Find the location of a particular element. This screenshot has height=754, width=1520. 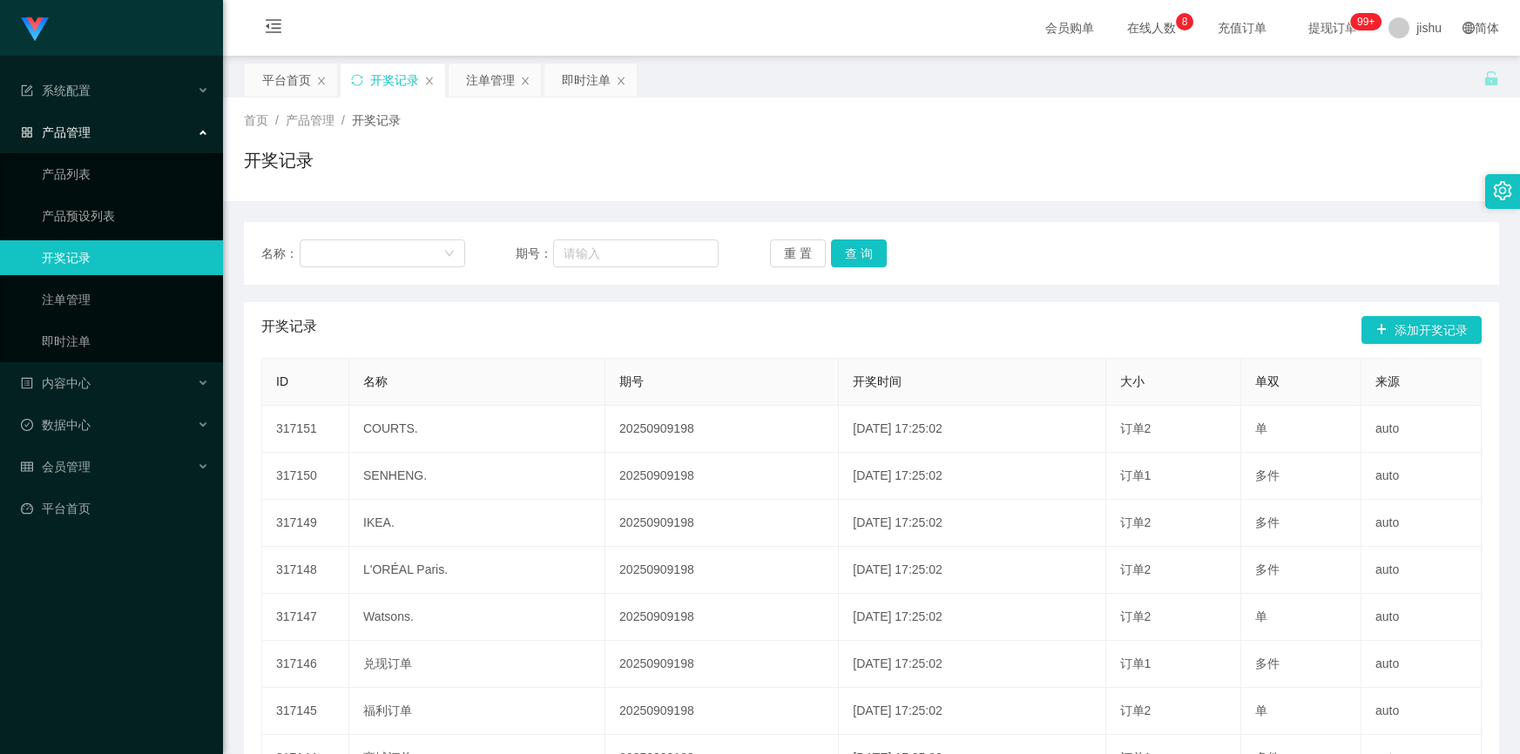

td: 兑现订单 is located at coordinates (477, 665).